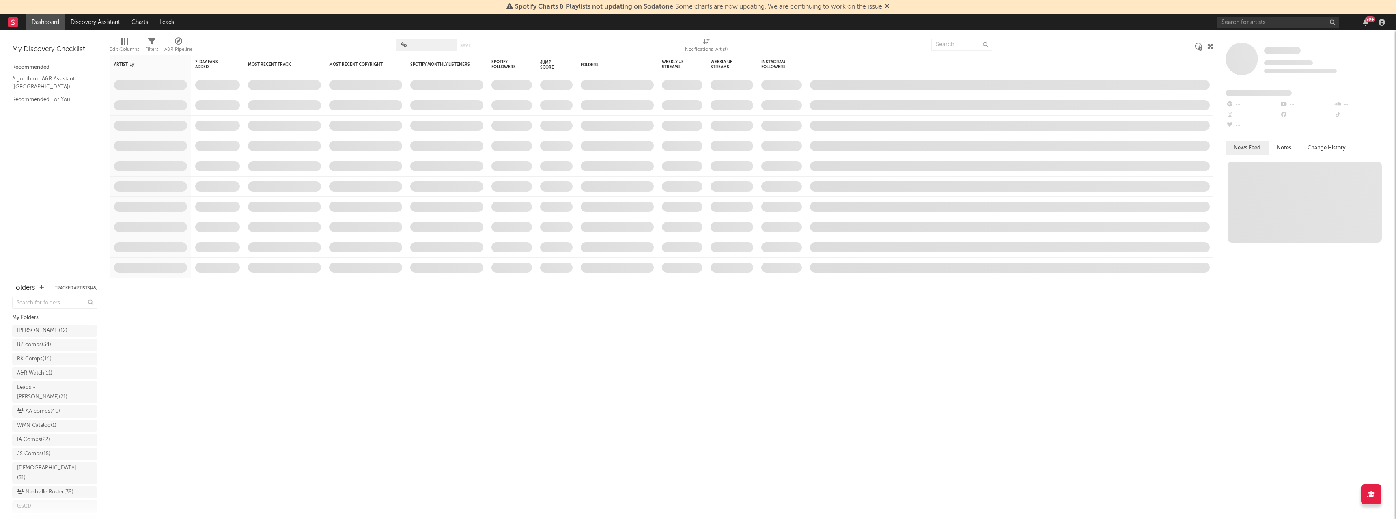  What do you see at coordinates (37, 426) in the screenshot?
I see `div: WMN Catalog ( 1 )` at bounding box center [37, 426].